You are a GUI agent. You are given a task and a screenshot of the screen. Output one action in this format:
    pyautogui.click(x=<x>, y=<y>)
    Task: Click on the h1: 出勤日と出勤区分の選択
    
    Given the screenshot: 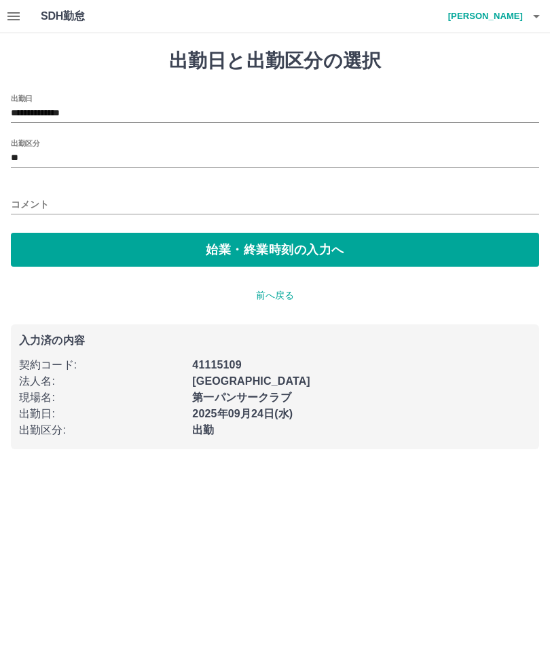 What is the action you would take?
    pyautogui.click(x=275, y=61)
    